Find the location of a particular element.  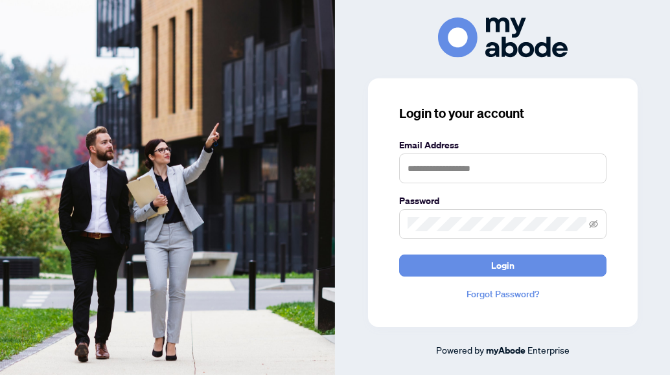

span: eye-invisible is located at coordinates (594, 224).